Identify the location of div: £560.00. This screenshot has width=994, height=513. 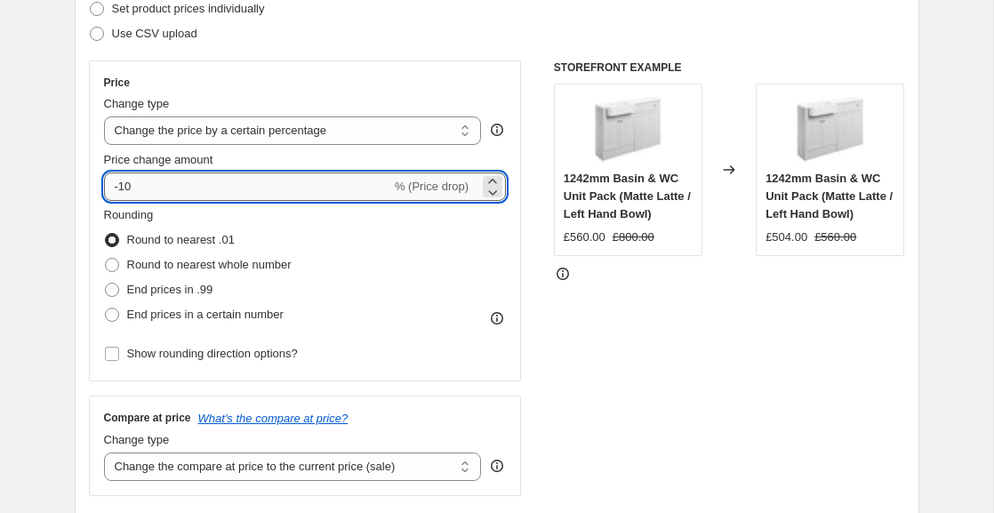
(584, 237).